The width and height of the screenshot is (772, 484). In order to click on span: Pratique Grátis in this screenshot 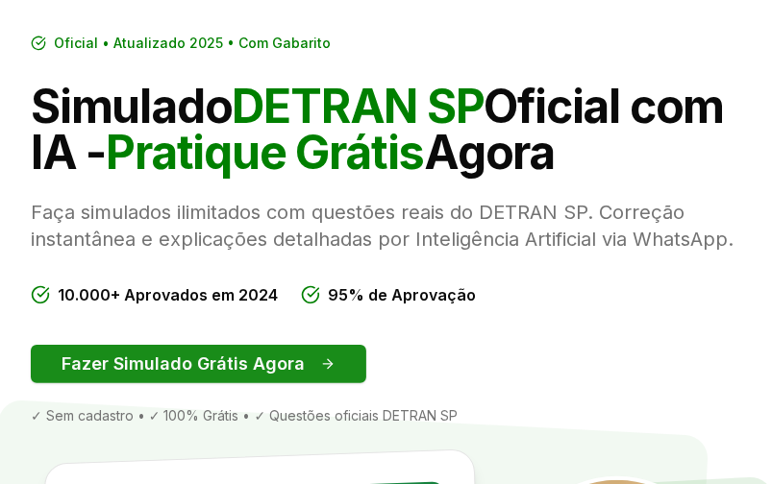, I will do `click(264, 152)`.